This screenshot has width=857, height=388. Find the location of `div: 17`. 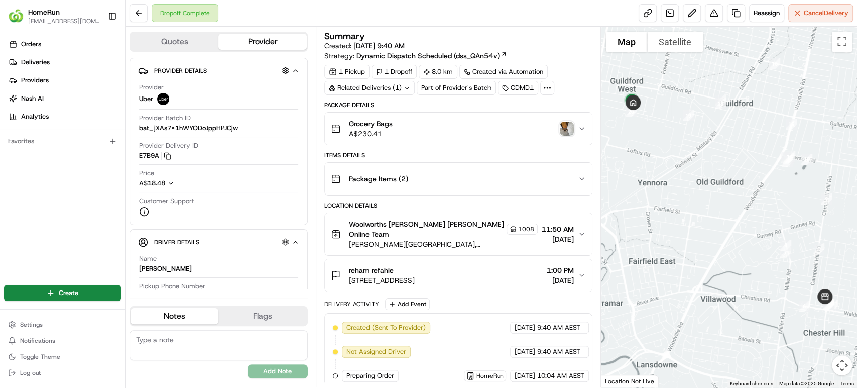

div: 17 is located at coordinates (720, 100).